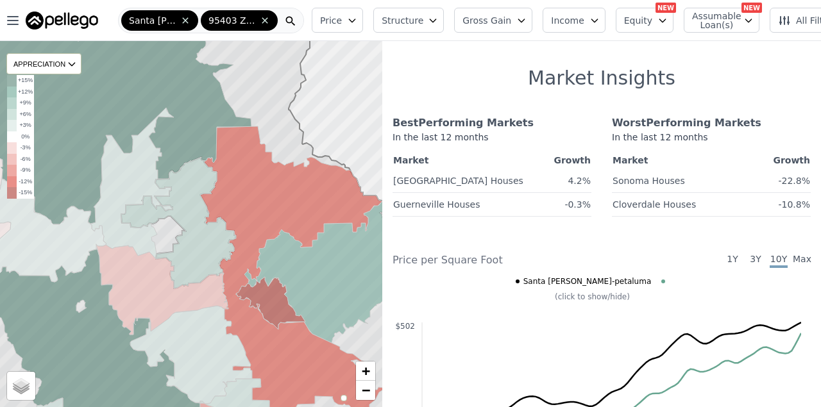 This screenshot has height=407, width=821. What do you see at coordinates (577, 205) in the screenshot?
I see `span: -0.3%` at bounding box center [577, 205].